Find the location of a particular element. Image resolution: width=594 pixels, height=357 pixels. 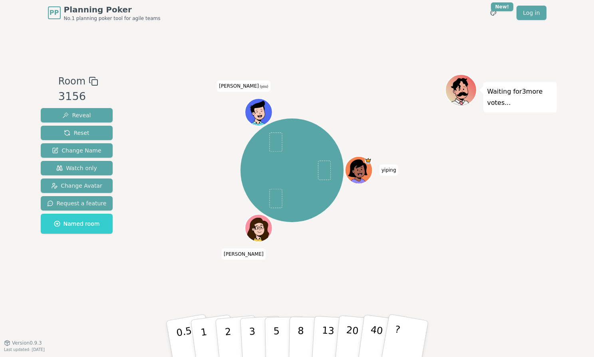

span: Change Avatar is located at coordinates (77, 185).